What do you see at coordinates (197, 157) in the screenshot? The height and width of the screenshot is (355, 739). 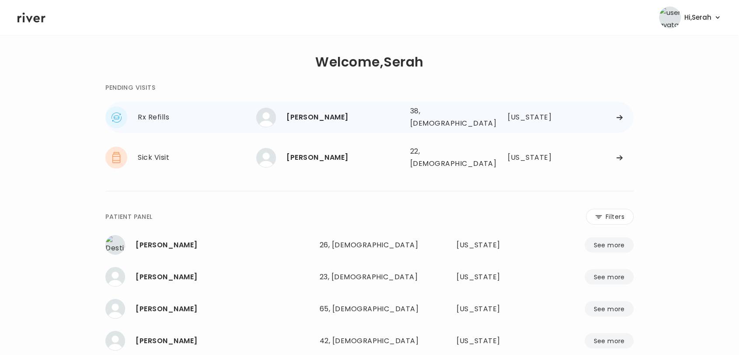 I see `div: Sick Visit` at bounding box center [197, 157].